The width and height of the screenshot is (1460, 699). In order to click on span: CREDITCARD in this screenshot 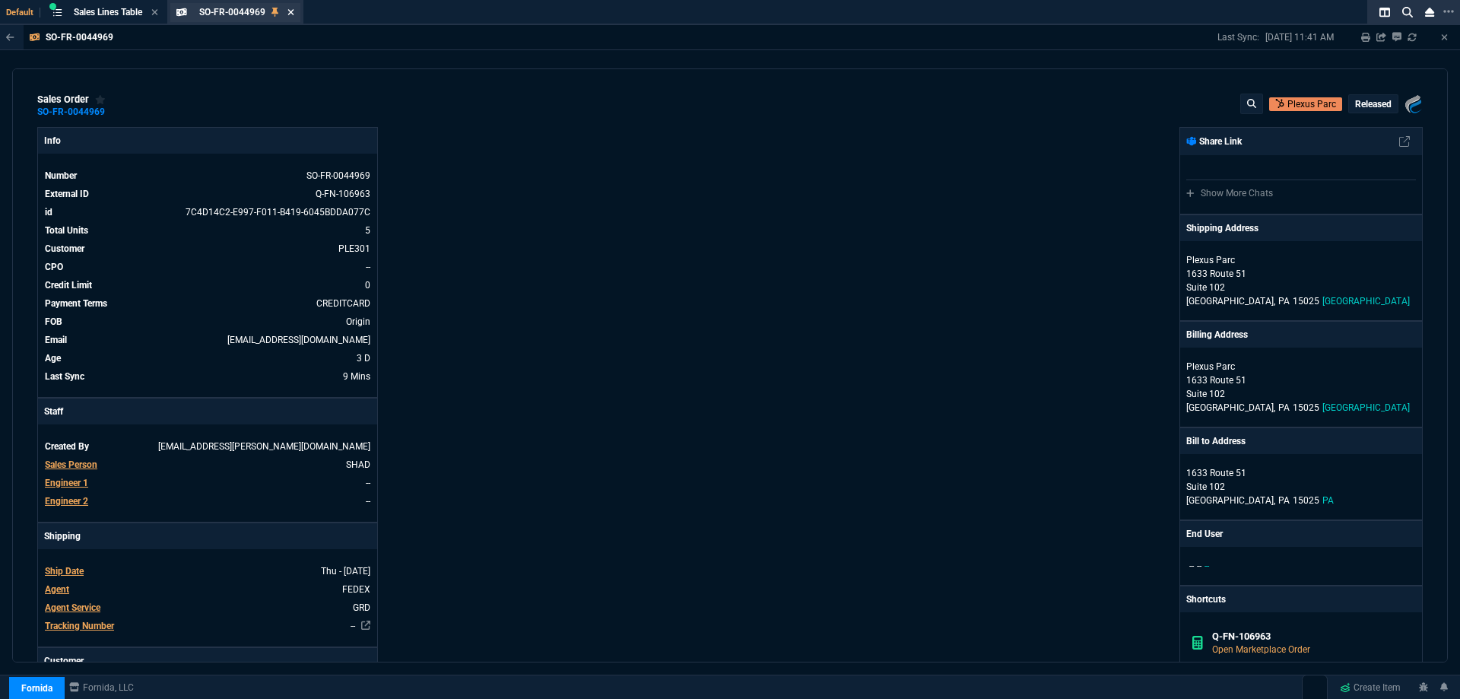, I will do `click(343, 303)`.